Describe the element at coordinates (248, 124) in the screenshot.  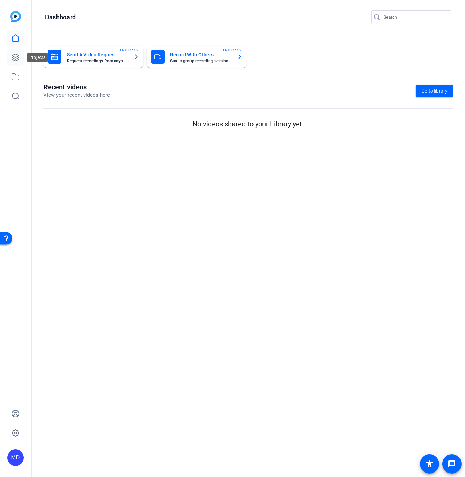
I see `p: No videos shared to your Library yet.` at that location.